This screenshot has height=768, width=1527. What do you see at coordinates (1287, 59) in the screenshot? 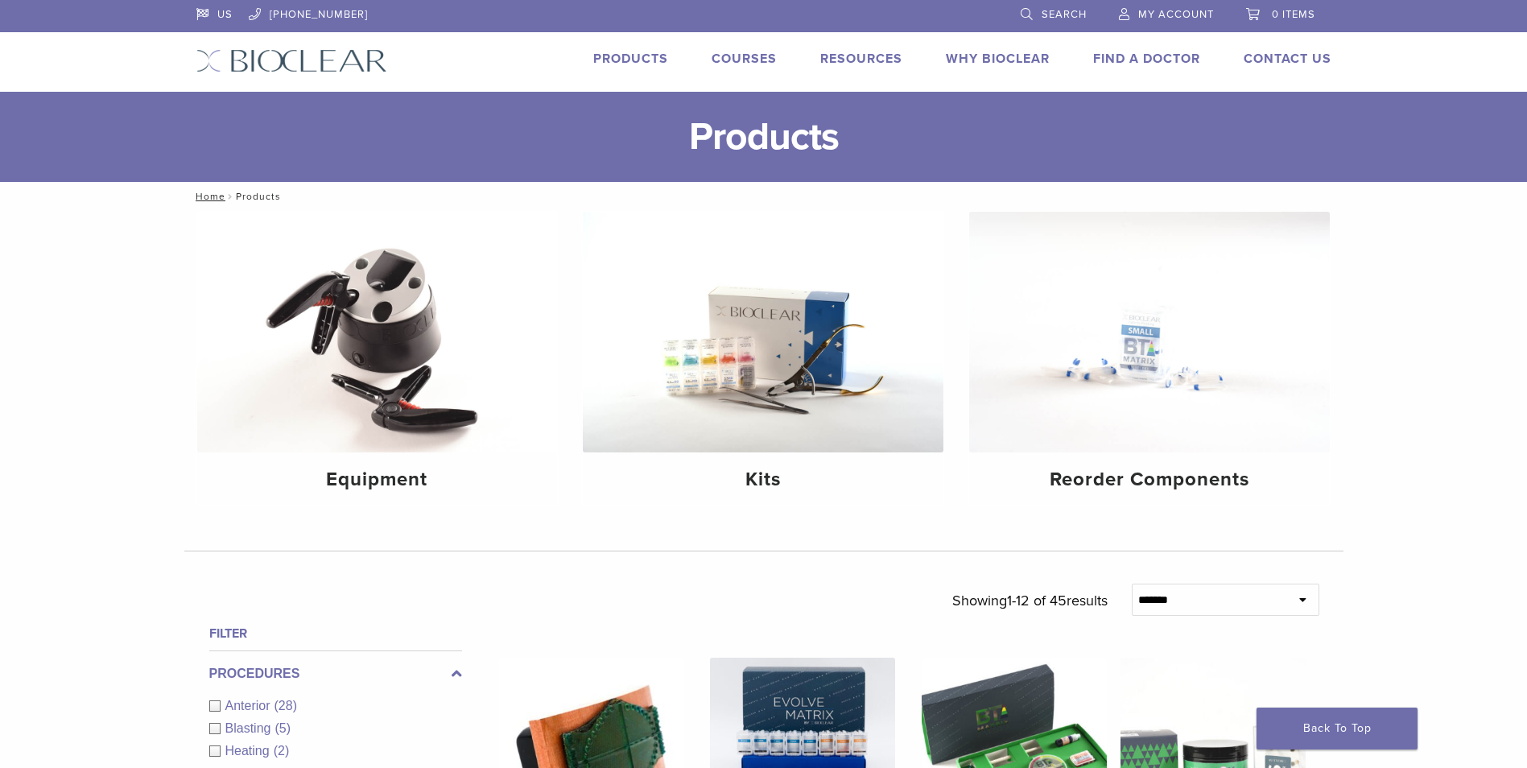
I see `a: Contact Us` at bounding box center [1287, 59].